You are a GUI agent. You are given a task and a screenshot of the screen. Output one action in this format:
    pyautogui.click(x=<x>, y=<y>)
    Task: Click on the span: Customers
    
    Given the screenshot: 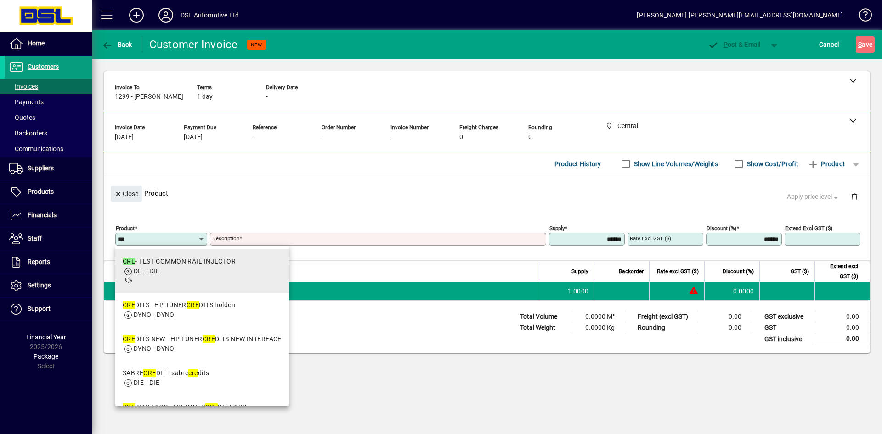 What is the action you would take?
    pyautogui.click(x=43, y=67)
    